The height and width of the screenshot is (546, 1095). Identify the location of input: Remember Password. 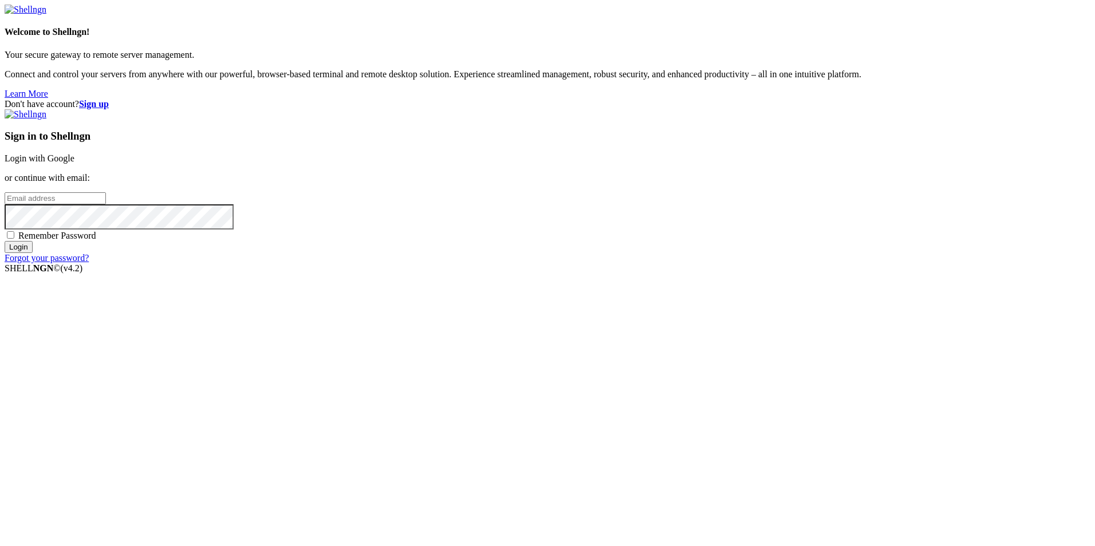
(10, 235).